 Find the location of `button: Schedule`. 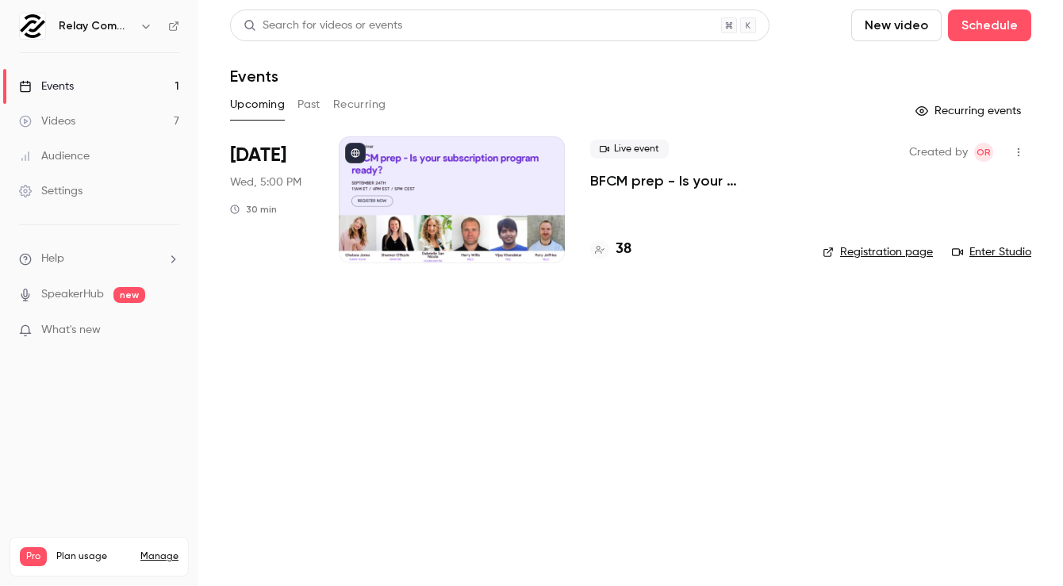

button: Schedule is located at coordinates (989, 25).